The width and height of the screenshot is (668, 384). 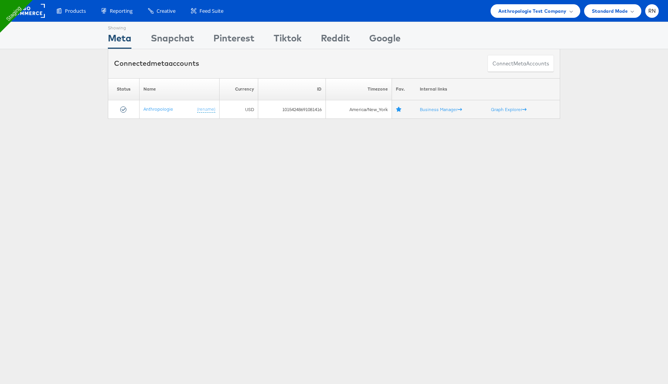 I want to click on span: Creative, so click(x=166, y=11).